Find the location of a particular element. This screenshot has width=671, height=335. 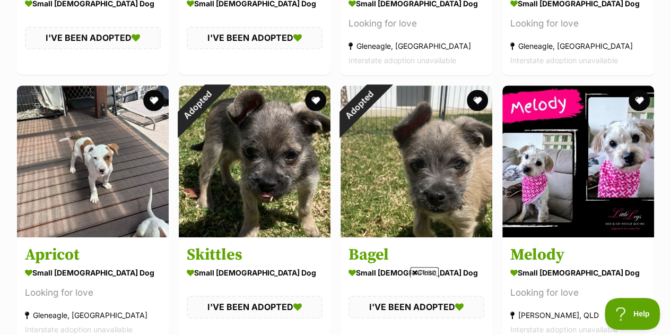

h3: Bagel is located at coordinates (416, 255).